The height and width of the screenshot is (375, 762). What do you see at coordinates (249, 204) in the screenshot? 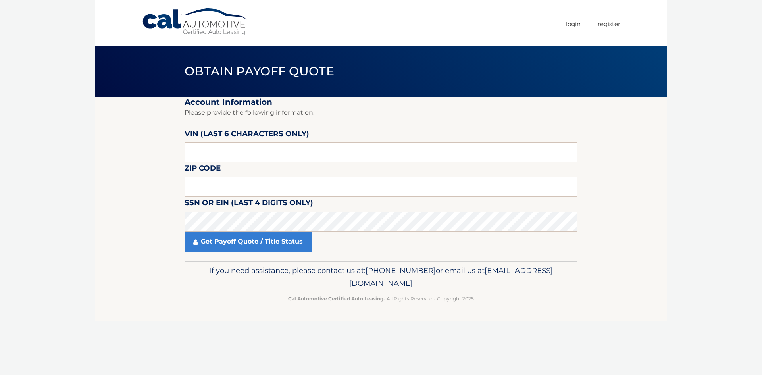
I see `label: SSN or EIN (last 4 digits only)` at bounding box center [249, 204].